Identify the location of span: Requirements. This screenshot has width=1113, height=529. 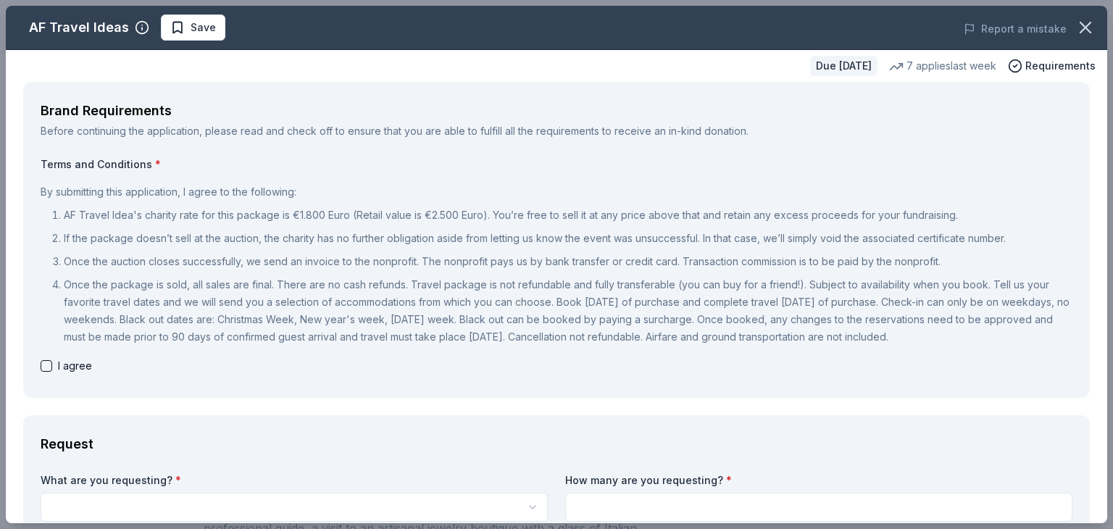
(1060, 66).